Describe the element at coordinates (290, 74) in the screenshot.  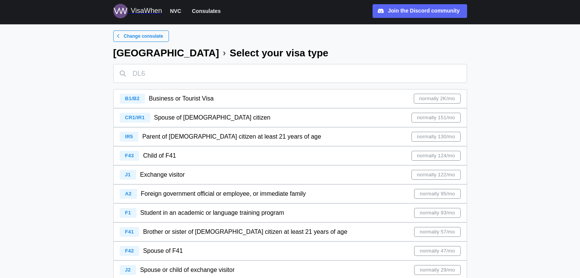
I see `input: DL6` at that location.